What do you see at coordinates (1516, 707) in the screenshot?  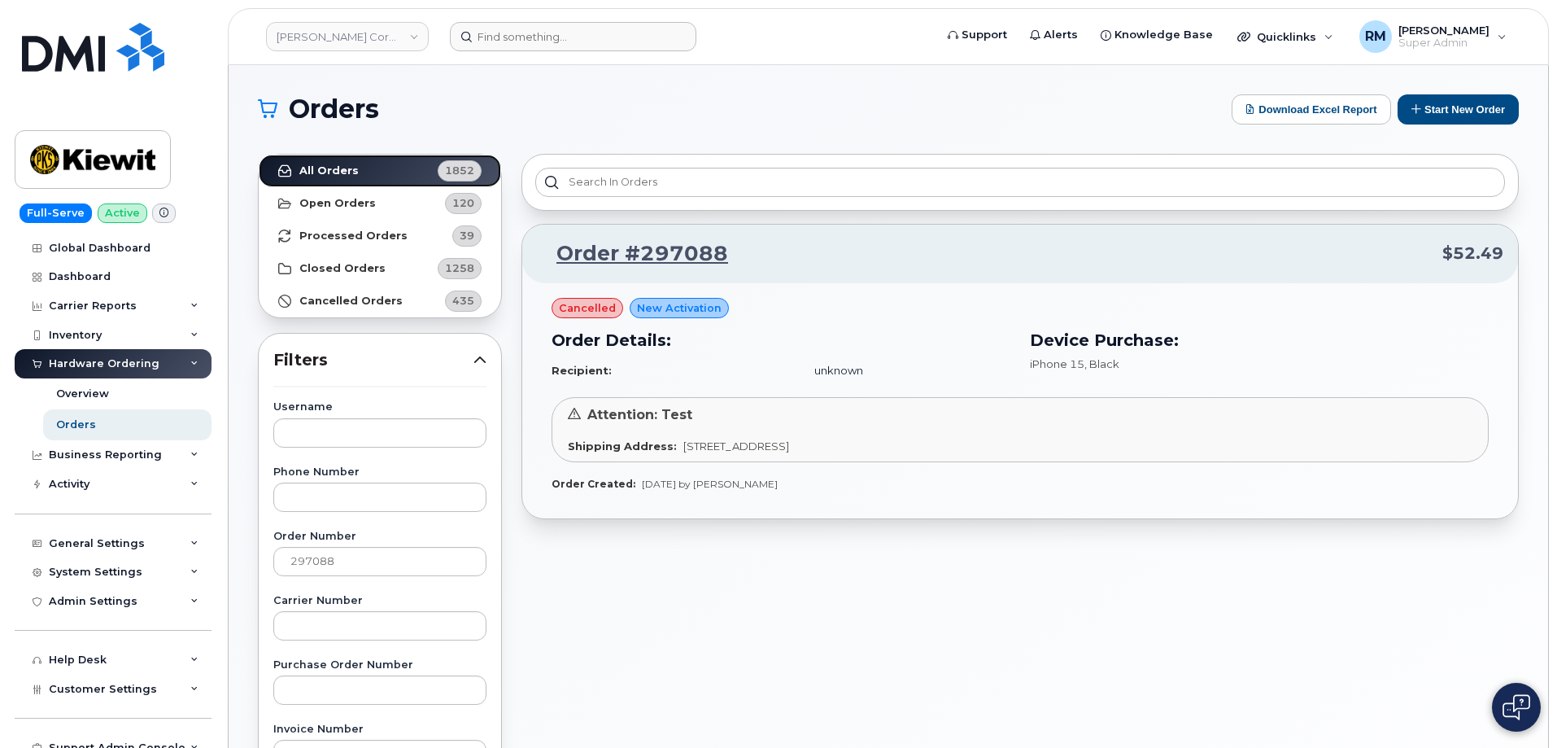 I see `img: Open chat` at bounding box center [1516, 707].